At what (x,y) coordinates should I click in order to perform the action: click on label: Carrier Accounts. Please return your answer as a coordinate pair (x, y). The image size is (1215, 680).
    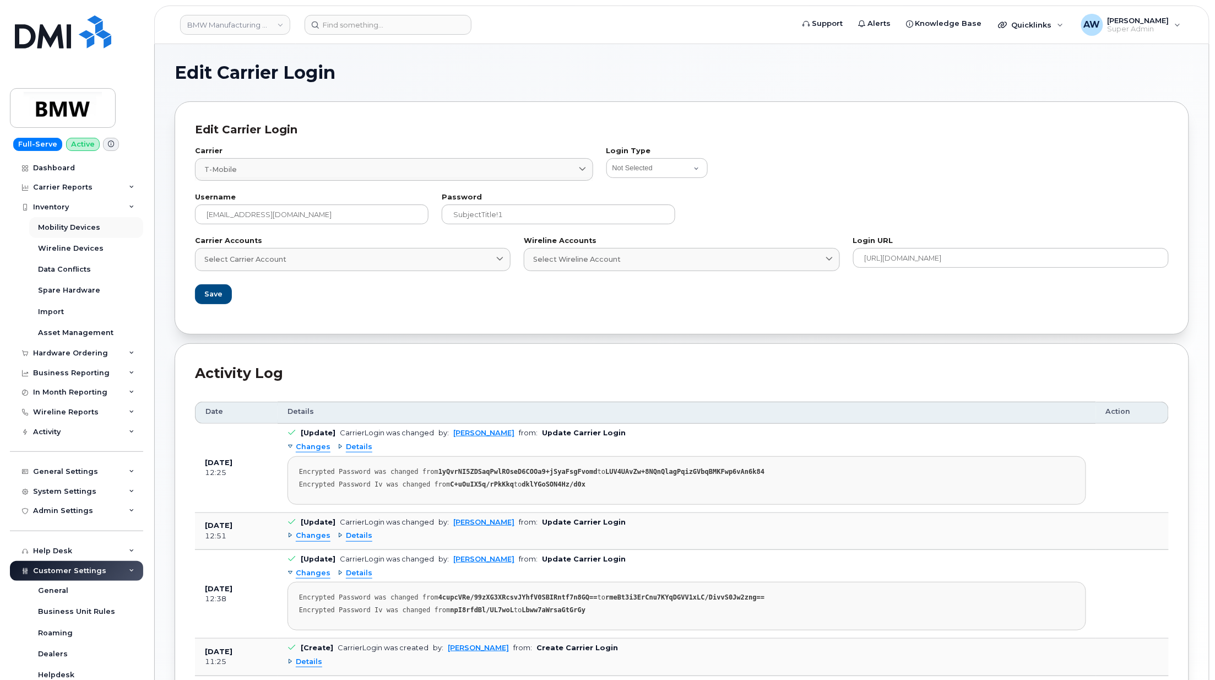
    Looking at the image, I should click on (353, 241).